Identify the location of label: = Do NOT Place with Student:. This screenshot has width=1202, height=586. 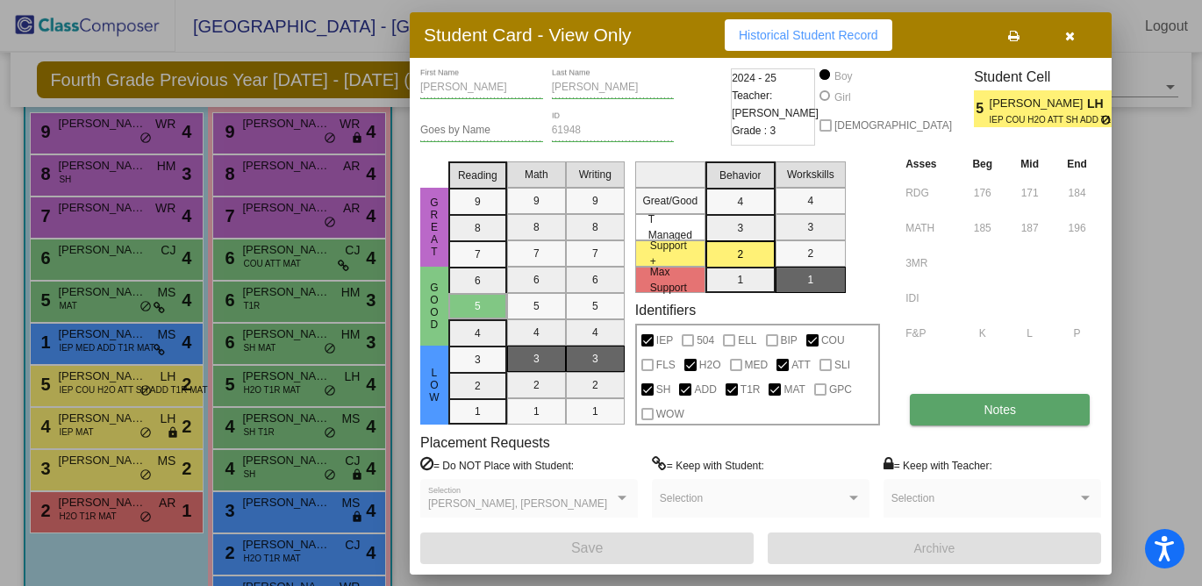
(497, 465).